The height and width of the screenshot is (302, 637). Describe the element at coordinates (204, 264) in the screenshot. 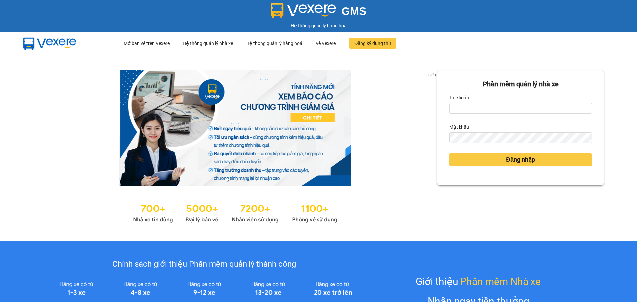

I see `div: Chính sách giới thiệu Phần mềm quản lý thành công` at that location.